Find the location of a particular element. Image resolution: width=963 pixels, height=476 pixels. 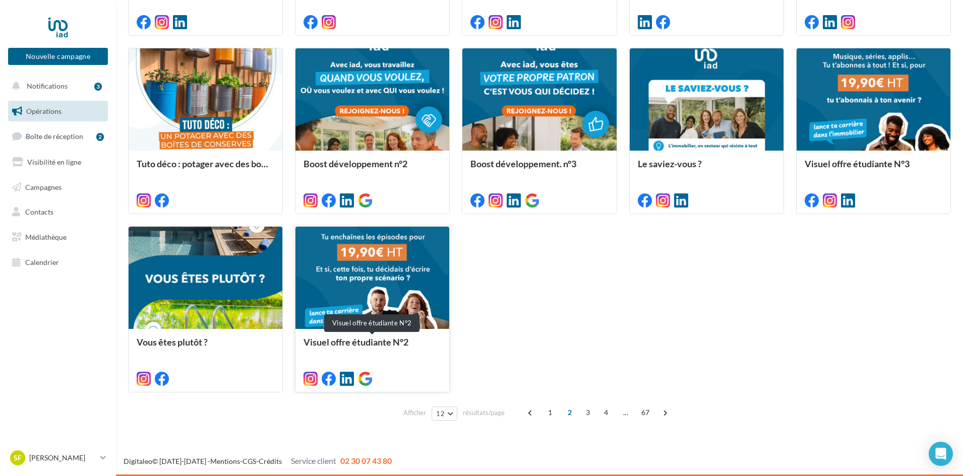

div: Boost développement. n°3 is located at coordinates (539, 169).